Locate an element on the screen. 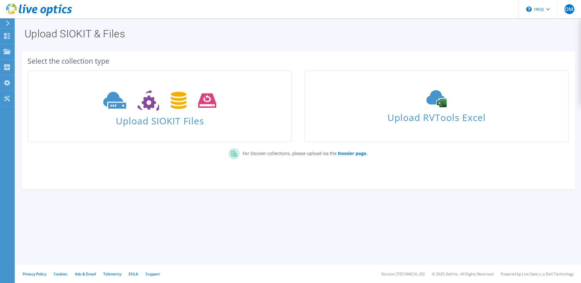  a: Telemetry is located at coordinates (112, 274).